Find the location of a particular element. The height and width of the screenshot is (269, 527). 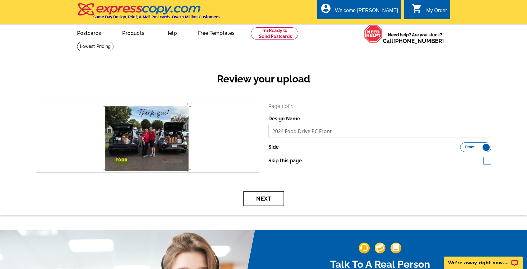

img: help is located at coordinates (373, 34).